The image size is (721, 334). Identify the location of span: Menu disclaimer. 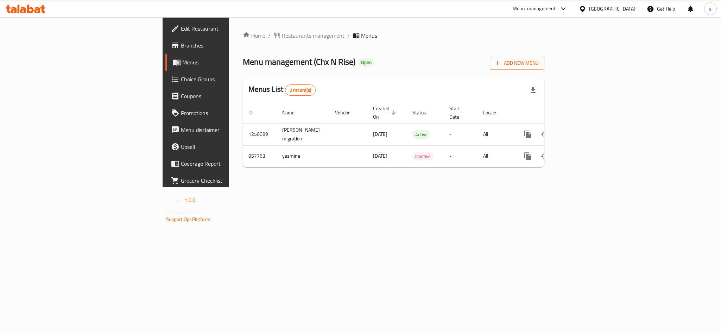
(229, 130).